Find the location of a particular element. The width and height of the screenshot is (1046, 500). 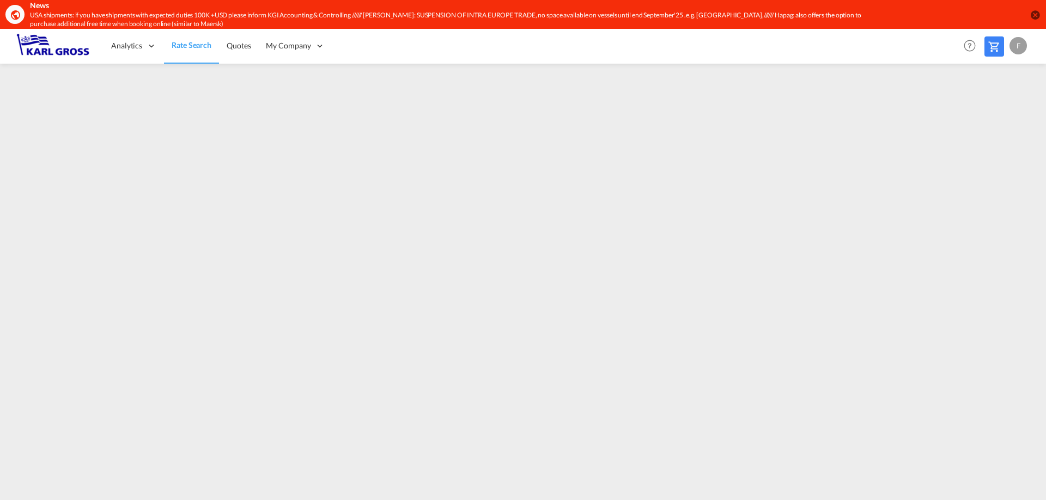

div: F is located at coordinates (1018, 46).